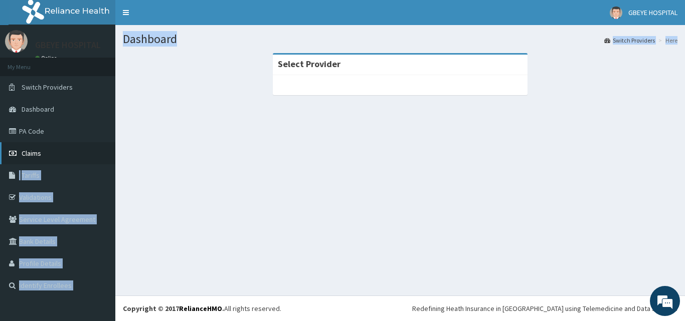 This screenshot has height=321, width=685. I want to click on a: Online, so click(47, 58).